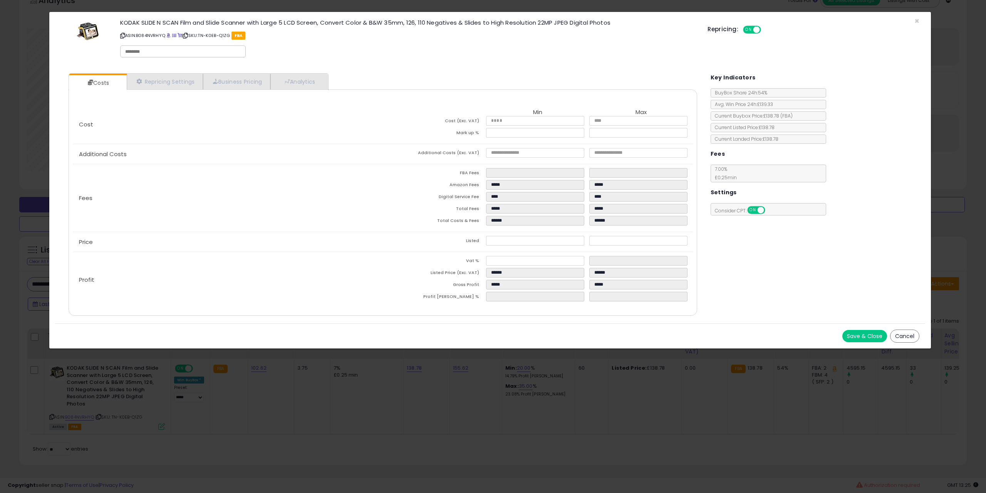  I want to click on h5: Repricing:, so click(723, 29).